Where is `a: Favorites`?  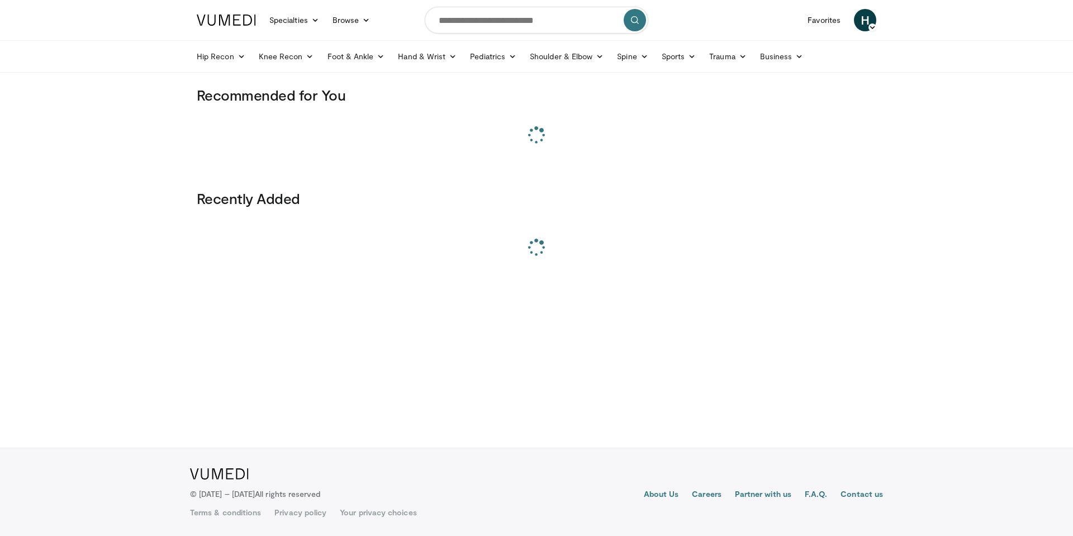 a: Favorites is located at coordinates (824, 20).